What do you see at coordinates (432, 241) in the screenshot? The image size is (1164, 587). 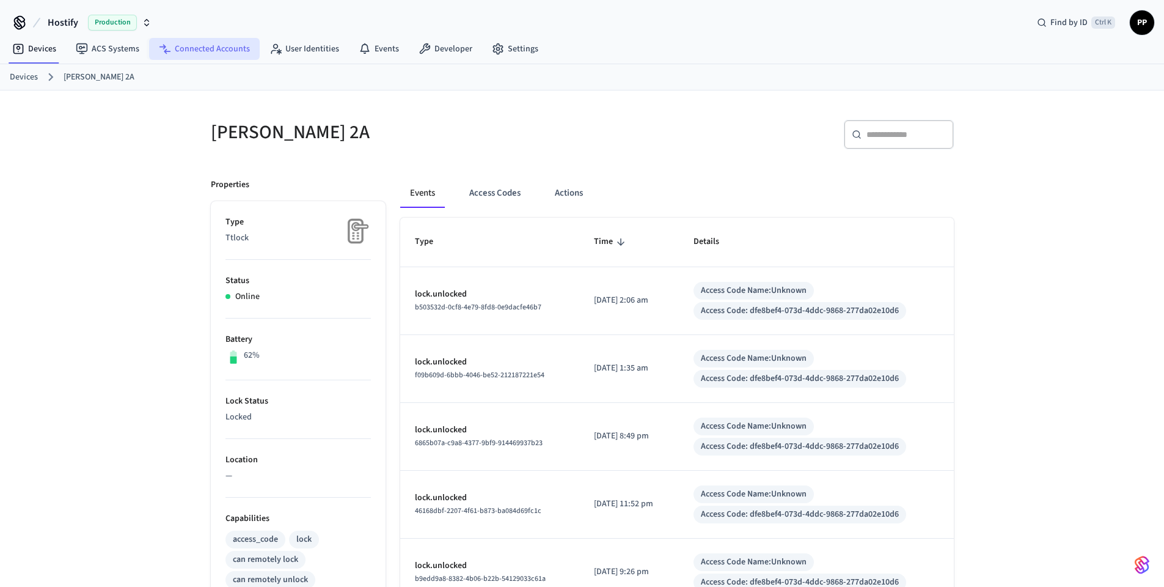 I see `span: Type` at bounding box center [432, 241].